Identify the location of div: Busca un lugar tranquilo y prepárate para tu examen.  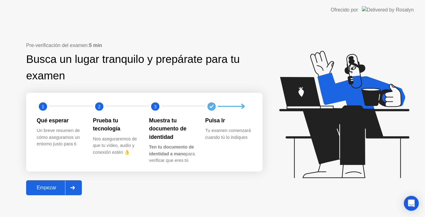
(136, 68).